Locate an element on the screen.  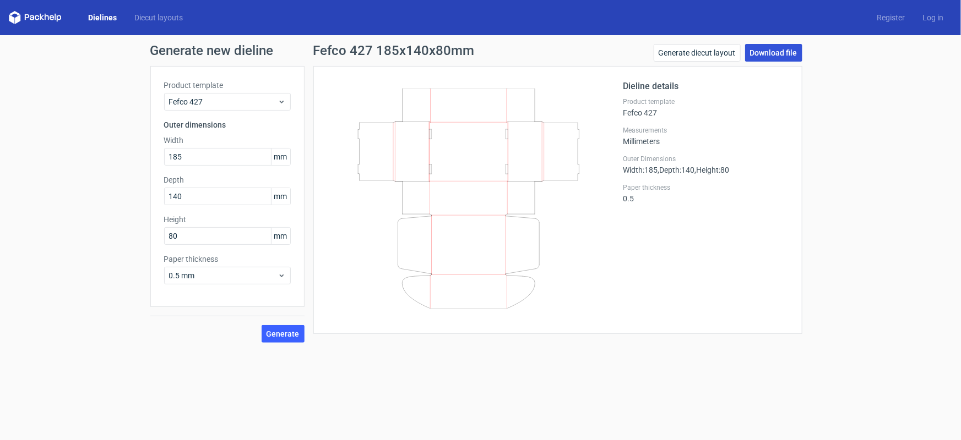
a: Dielines is located at coordinates (102, 18).